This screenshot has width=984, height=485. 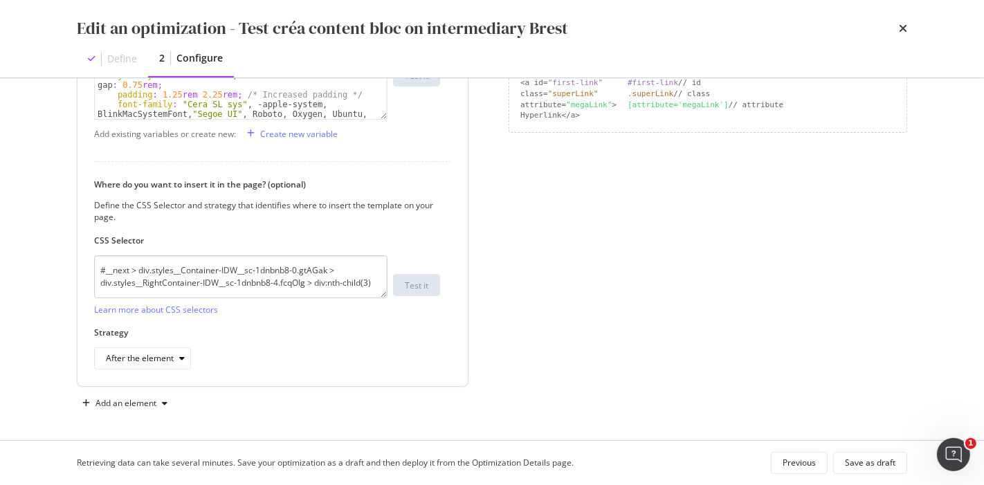 I want to click on div: attribute= >, so click(x=568, y=105).